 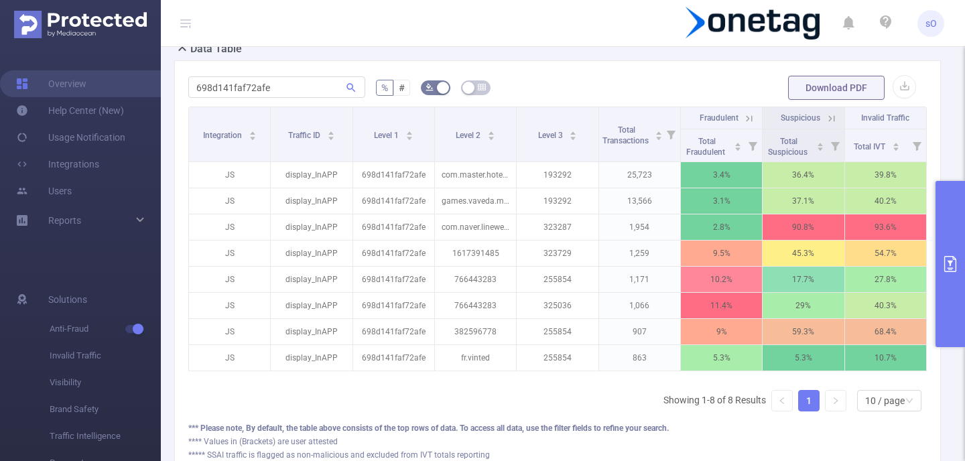 What do you see at coordinates (627, 135) in the screenshot?
I see `span: Total Transactions` at bounding box center [627, 135].